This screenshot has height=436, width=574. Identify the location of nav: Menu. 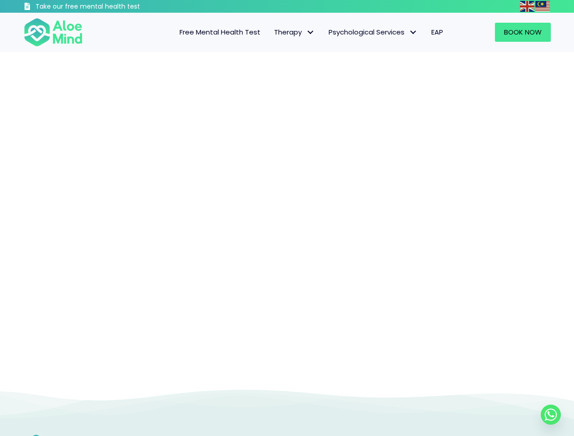
(272, 32).